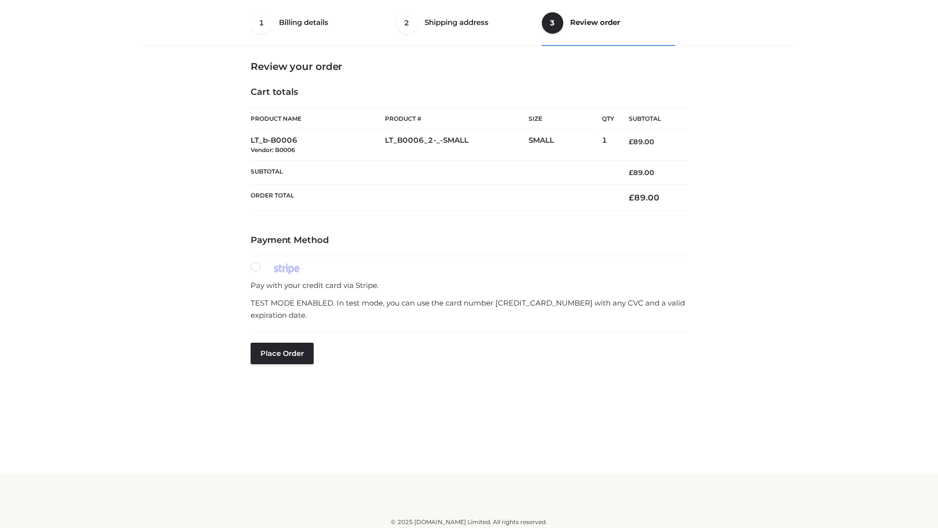 Image resolution: width=938 pixels, height=528 pixels. What do you see at coordinates (608, 119) in the screenshot?
I see `th: Qty` at bounding box center [608, 119].